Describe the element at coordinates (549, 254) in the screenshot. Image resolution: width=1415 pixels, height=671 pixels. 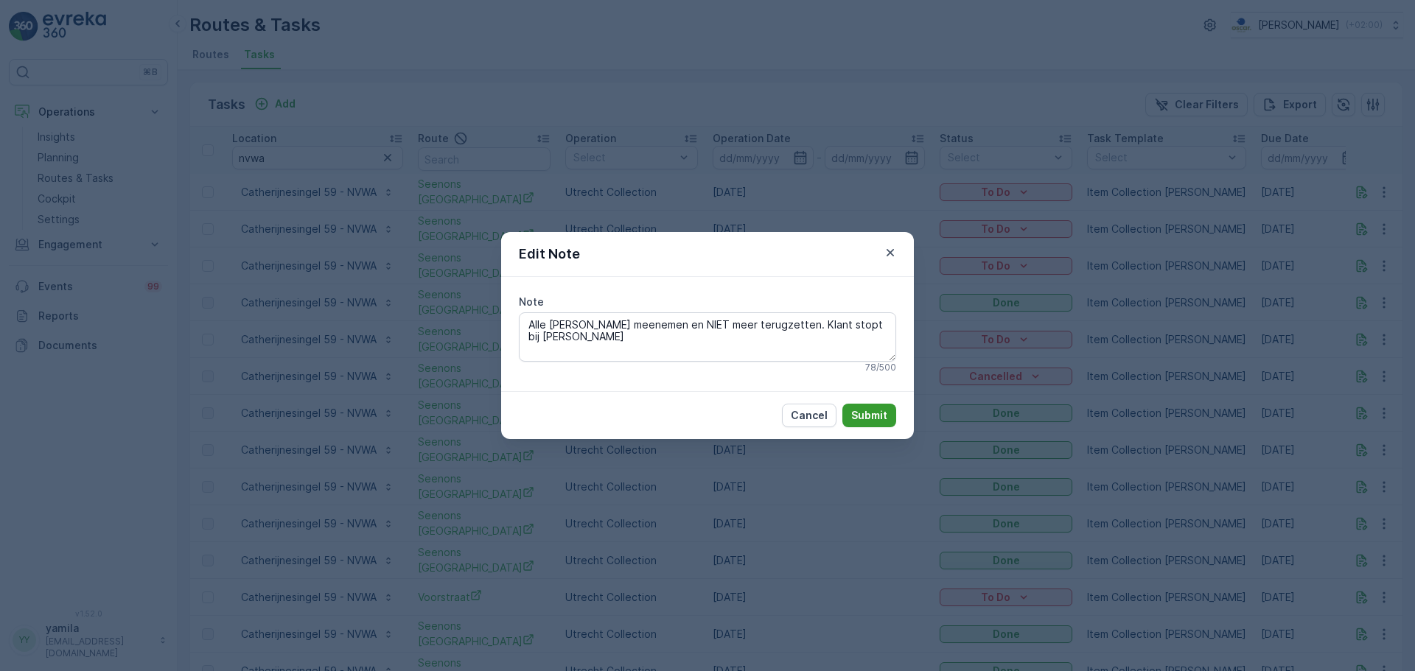
I see `p: Edit Note` at that location.